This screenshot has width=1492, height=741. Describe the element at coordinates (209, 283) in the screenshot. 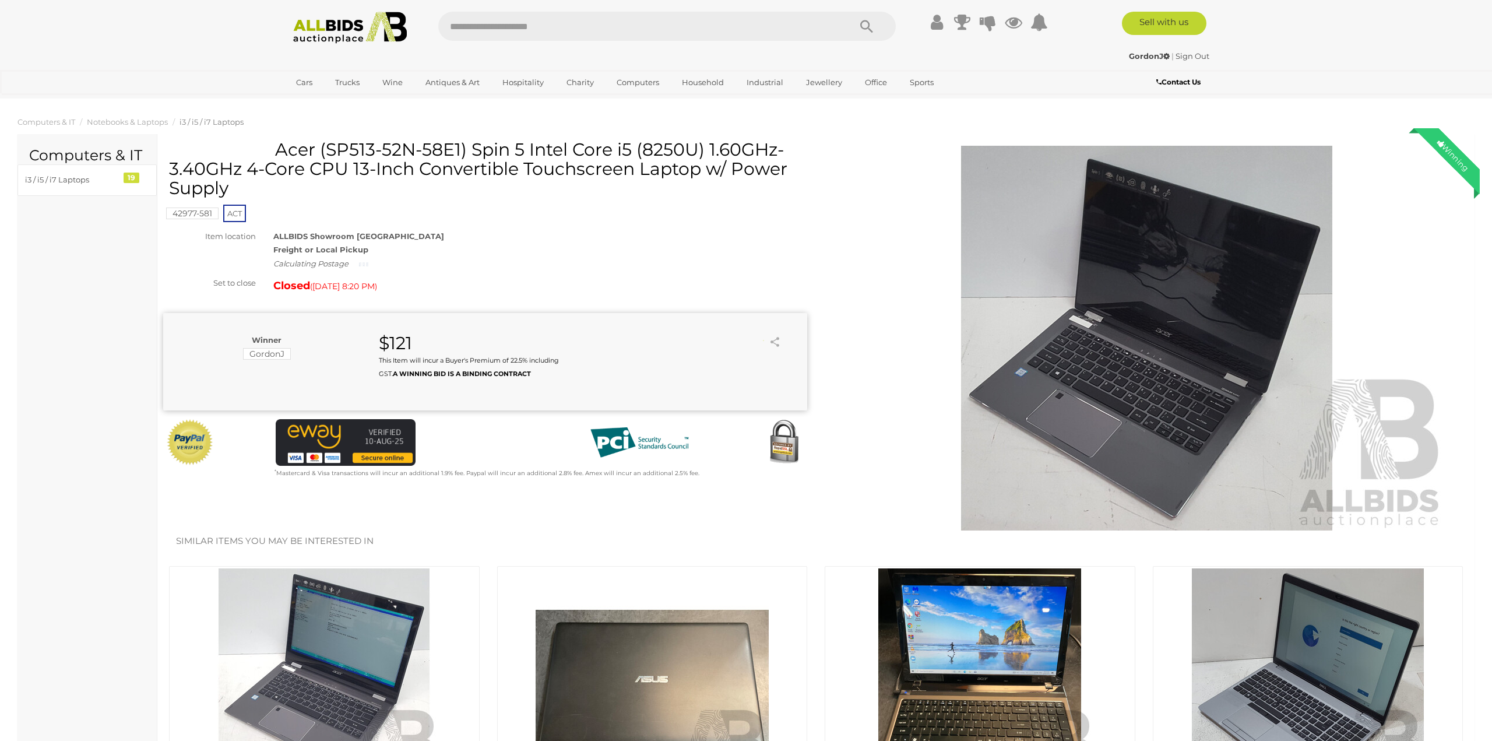

I see `div: Set to close` at that location.